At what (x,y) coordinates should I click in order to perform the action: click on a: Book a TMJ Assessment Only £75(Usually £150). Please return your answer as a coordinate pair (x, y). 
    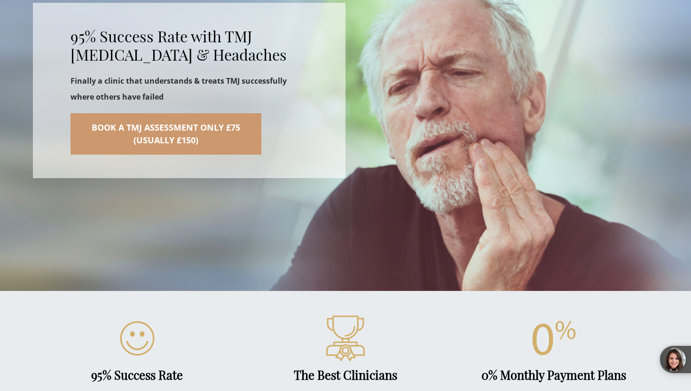
    Looking at the image, I should click on (166, 134).